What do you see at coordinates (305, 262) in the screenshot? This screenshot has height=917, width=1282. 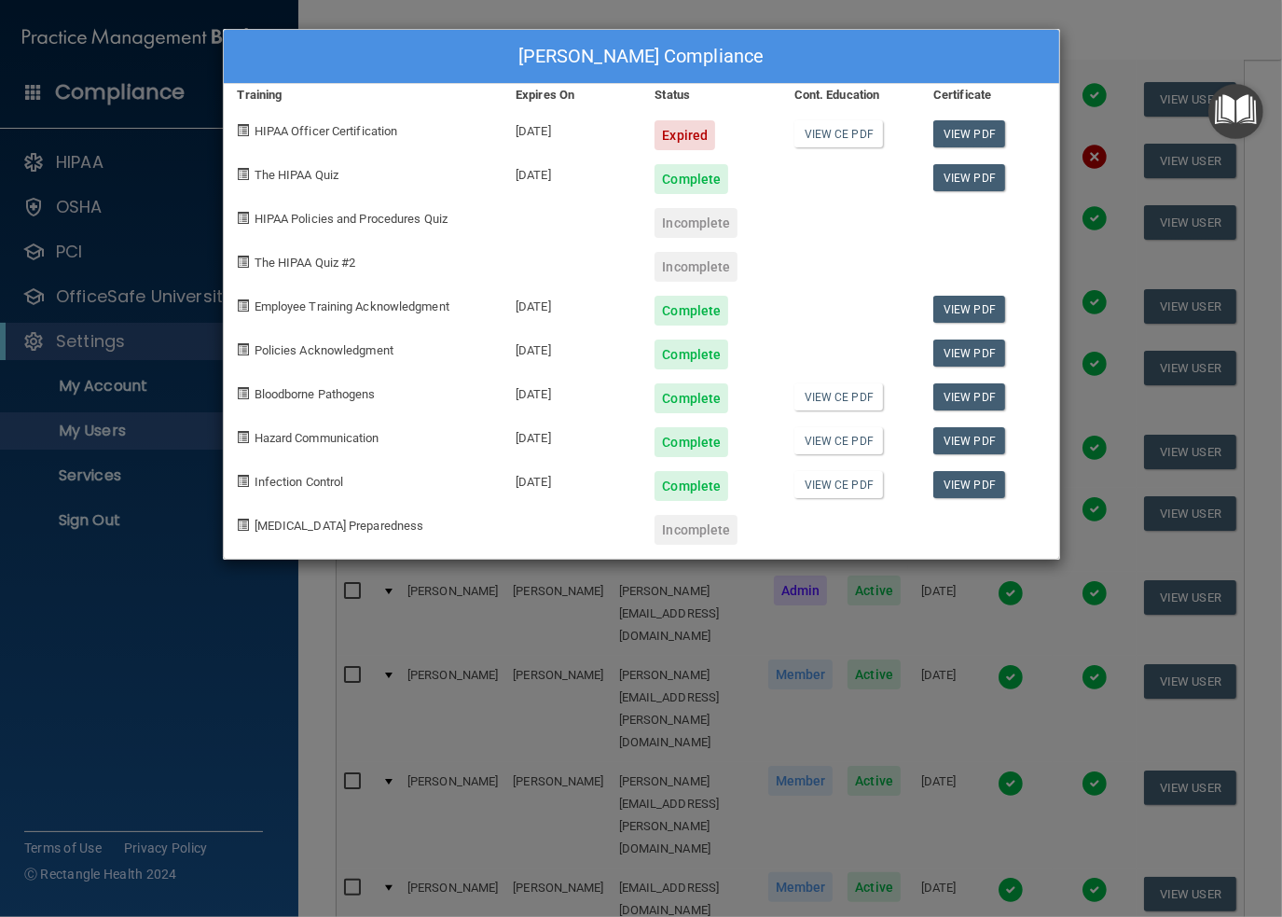 I see `span: The HIPAA Quiz #2` at bounding box center [305, 262].